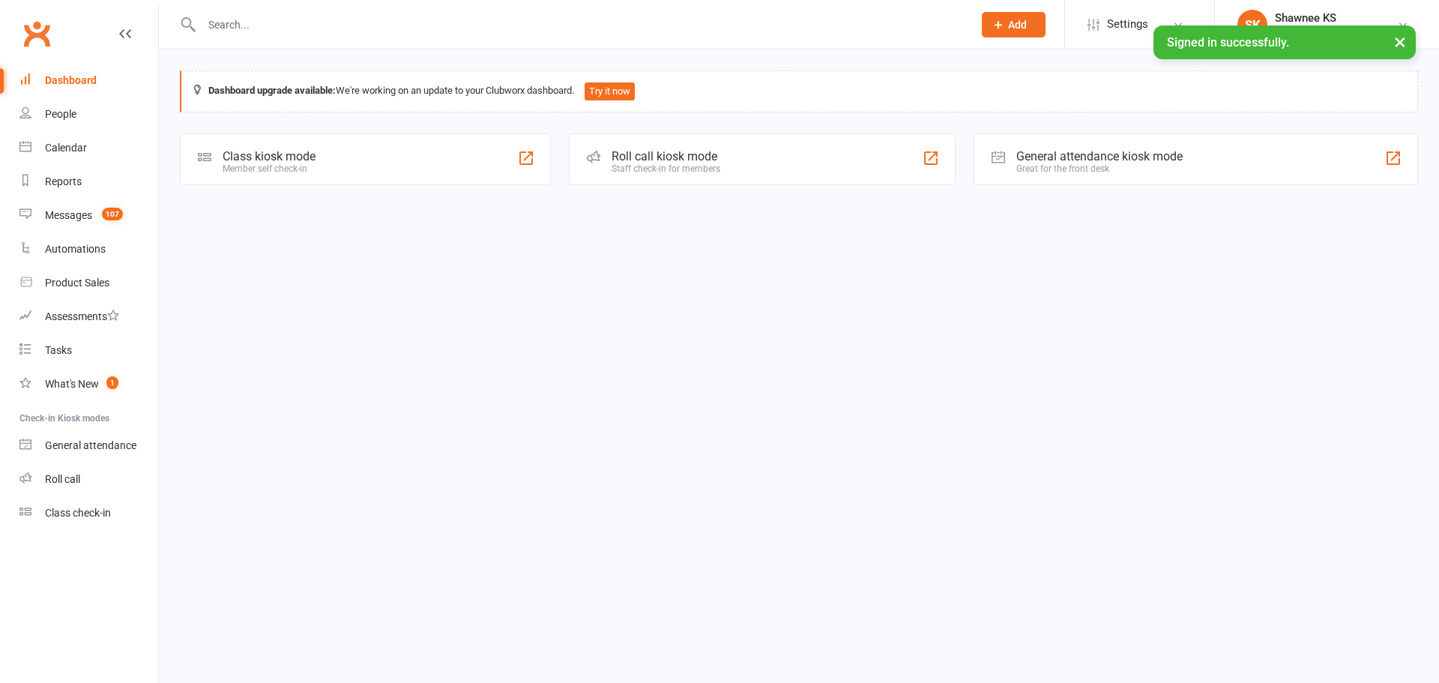  Describe the element at coordinates (1252, 25) in the screenshot. I see `div: SK` at that location.